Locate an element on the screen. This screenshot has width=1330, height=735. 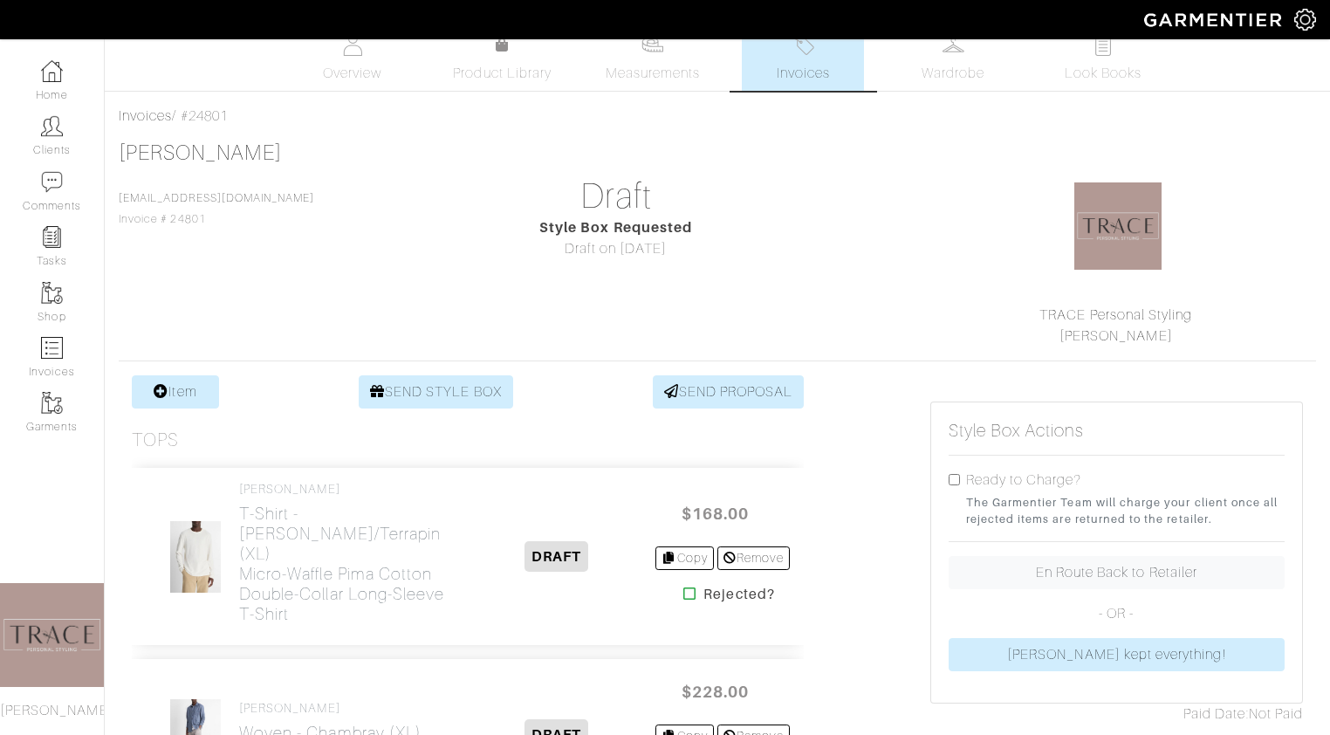
h3: Tops is located at coordinates (155, 440).